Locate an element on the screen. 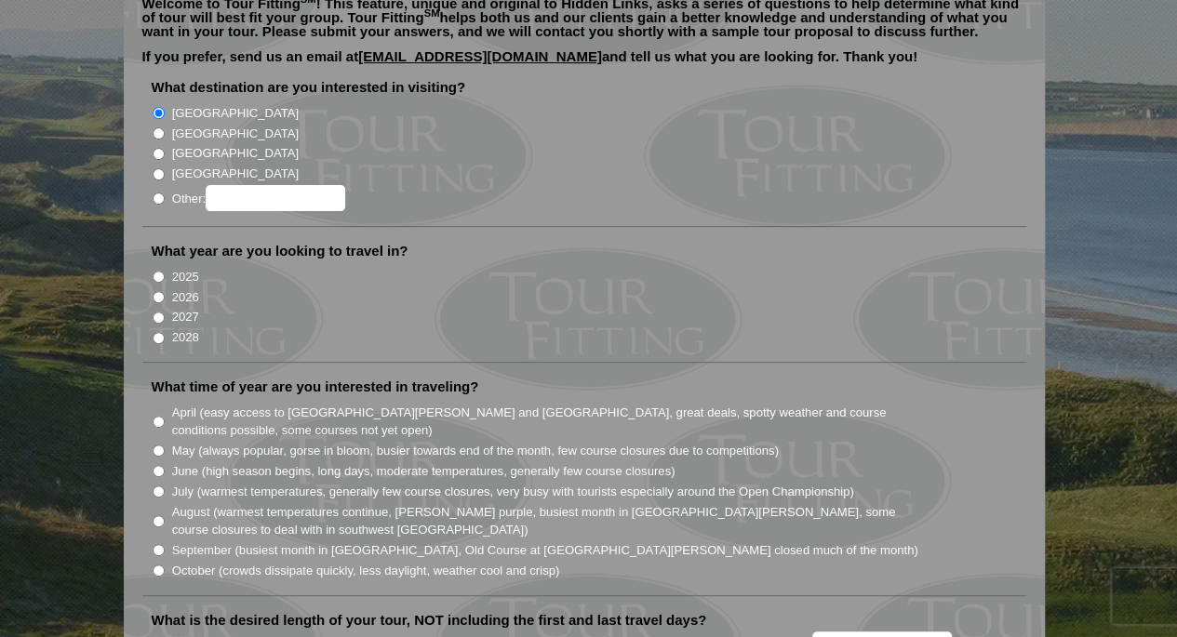  label: October (crowds dissipate quickly, less daylight, weather cool and crisp) is located at coordinates (366, 571).